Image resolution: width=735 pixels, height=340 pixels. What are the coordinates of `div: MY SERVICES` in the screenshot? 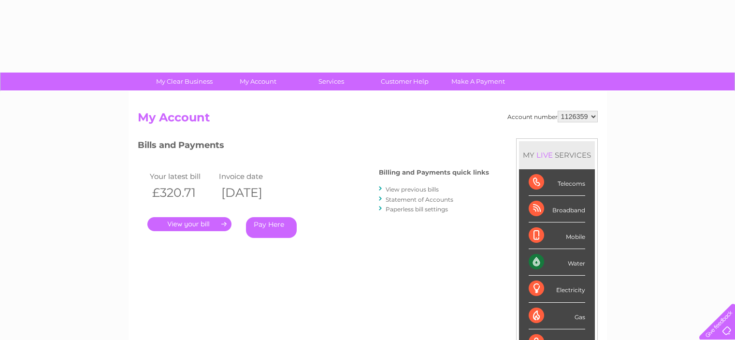 It's located at (557, 155).